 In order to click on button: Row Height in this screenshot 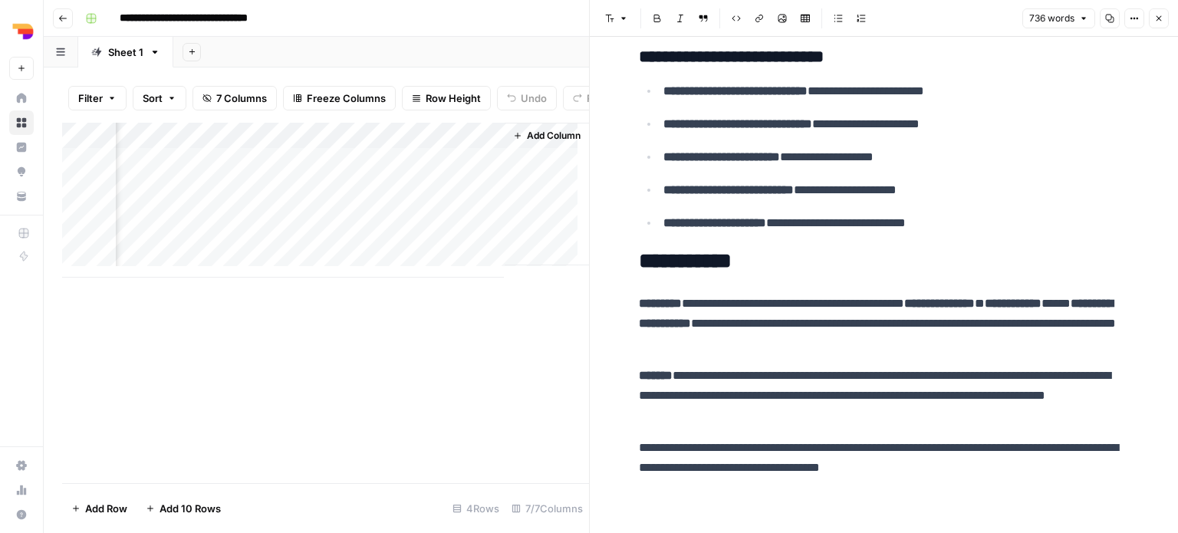, I will do `click(446, 98)`.